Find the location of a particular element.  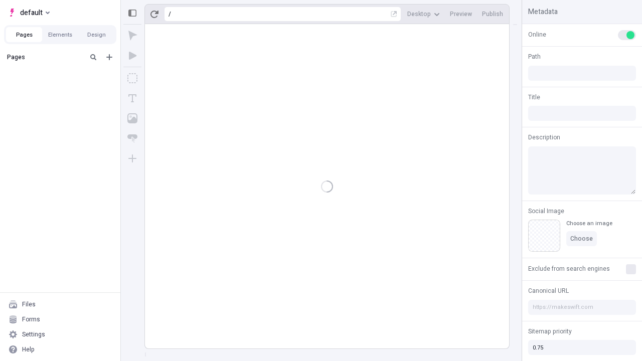

button: Text is located at coordinates (133, 98).